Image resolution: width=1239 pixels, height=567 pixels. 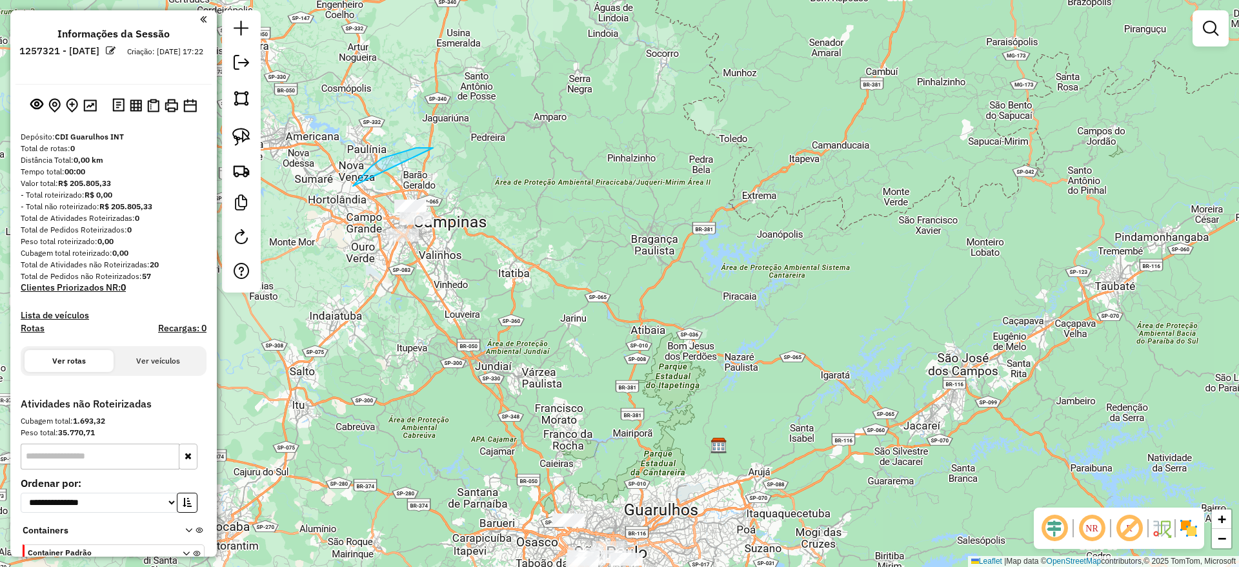 I want to click on div: Total de Atividades Roteirizadas:, so click(x=114, y=218).